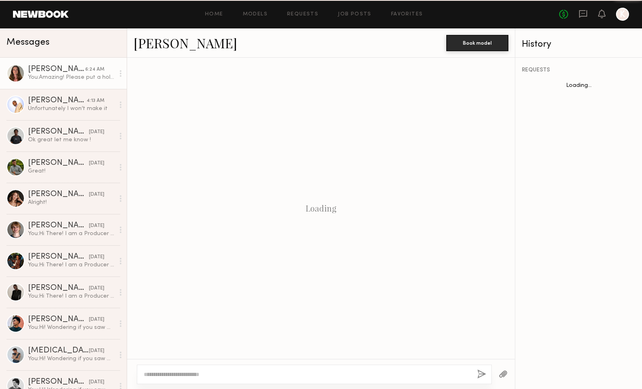  What do you see at coordinates (354, 14) in the screenshot?
I see `a: Job Posts` at bounding box center [354, 14].